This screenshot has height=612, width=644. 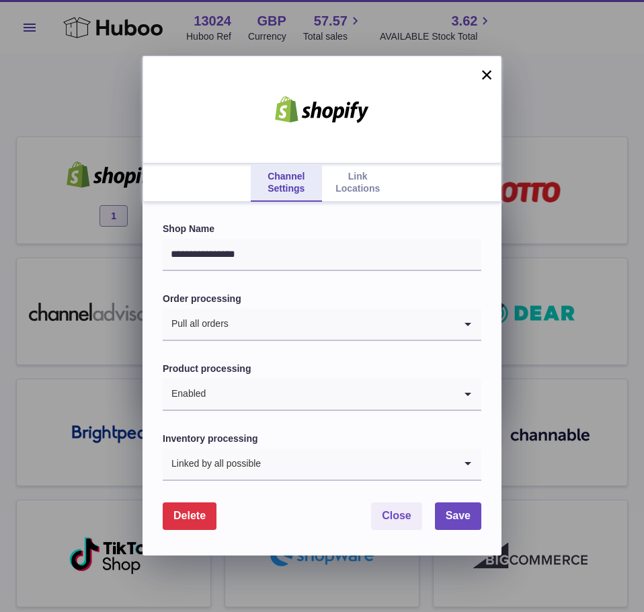 I want to click on span: Pull all orders, so click(x=196, y=324).